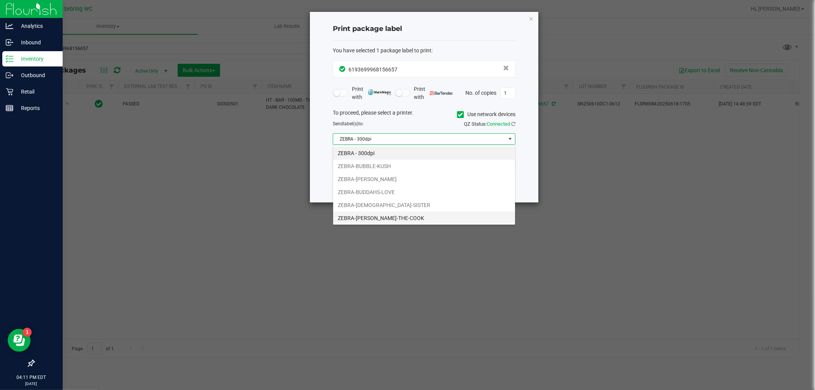  I want to click on span: Connected, so click(498, 124).